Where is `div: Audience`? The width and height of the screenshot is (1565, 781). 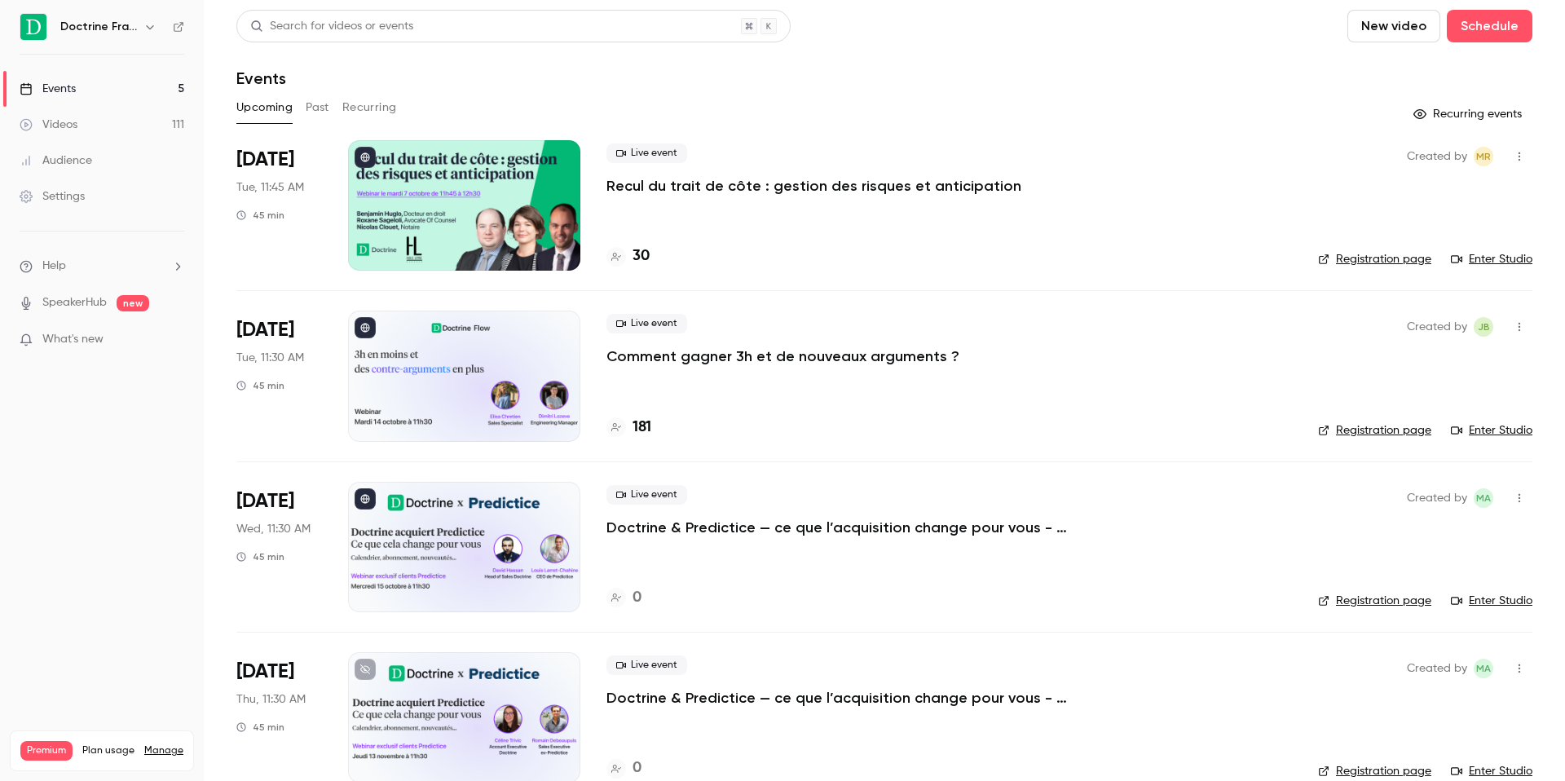
div: Audience is located at coordinates (55, 161).